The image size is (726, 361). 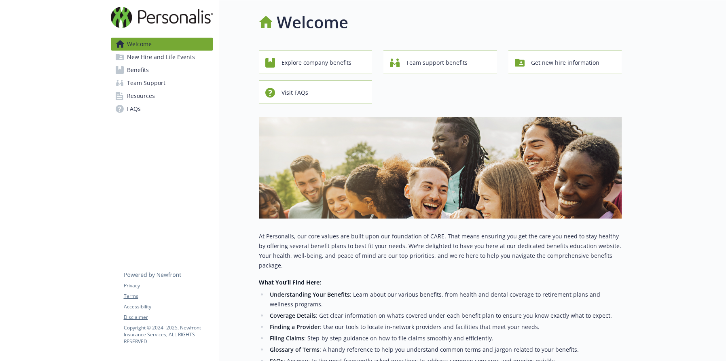 What do you see at coordinates (290, 282) in the screenshot?
I see `strong: What You’ll Find Here:` at bounding box center [290, 282].